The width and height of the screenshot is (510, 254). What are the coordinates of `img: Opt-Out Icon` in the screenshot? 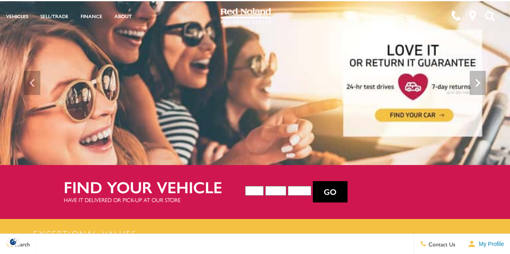 It's located at (13, 242).